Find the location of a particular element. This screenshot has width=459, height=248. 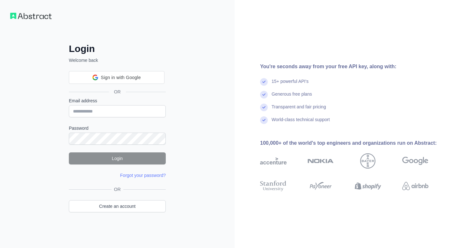

span: Sign in with Google is located at coordinates (120, 77).